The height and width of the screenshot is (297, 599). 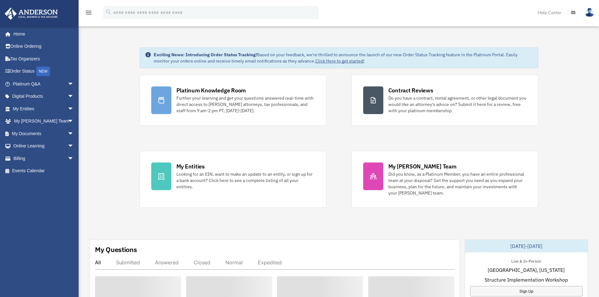 What do you see at coordinates (270, 263) in the screenshot?
I see `div: Expedited` at bounding box center [270, 263].